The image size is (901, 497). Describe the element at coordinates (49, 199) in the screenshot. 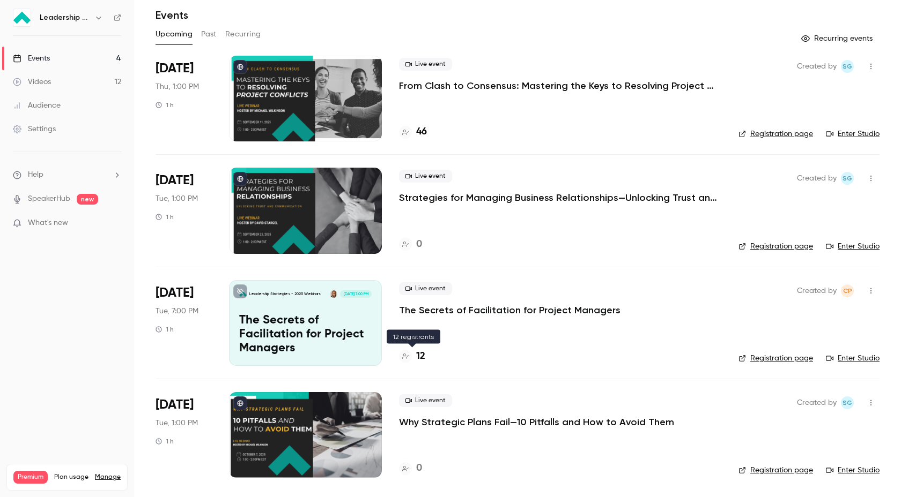

I see `a: SpeakerHub` at that location.